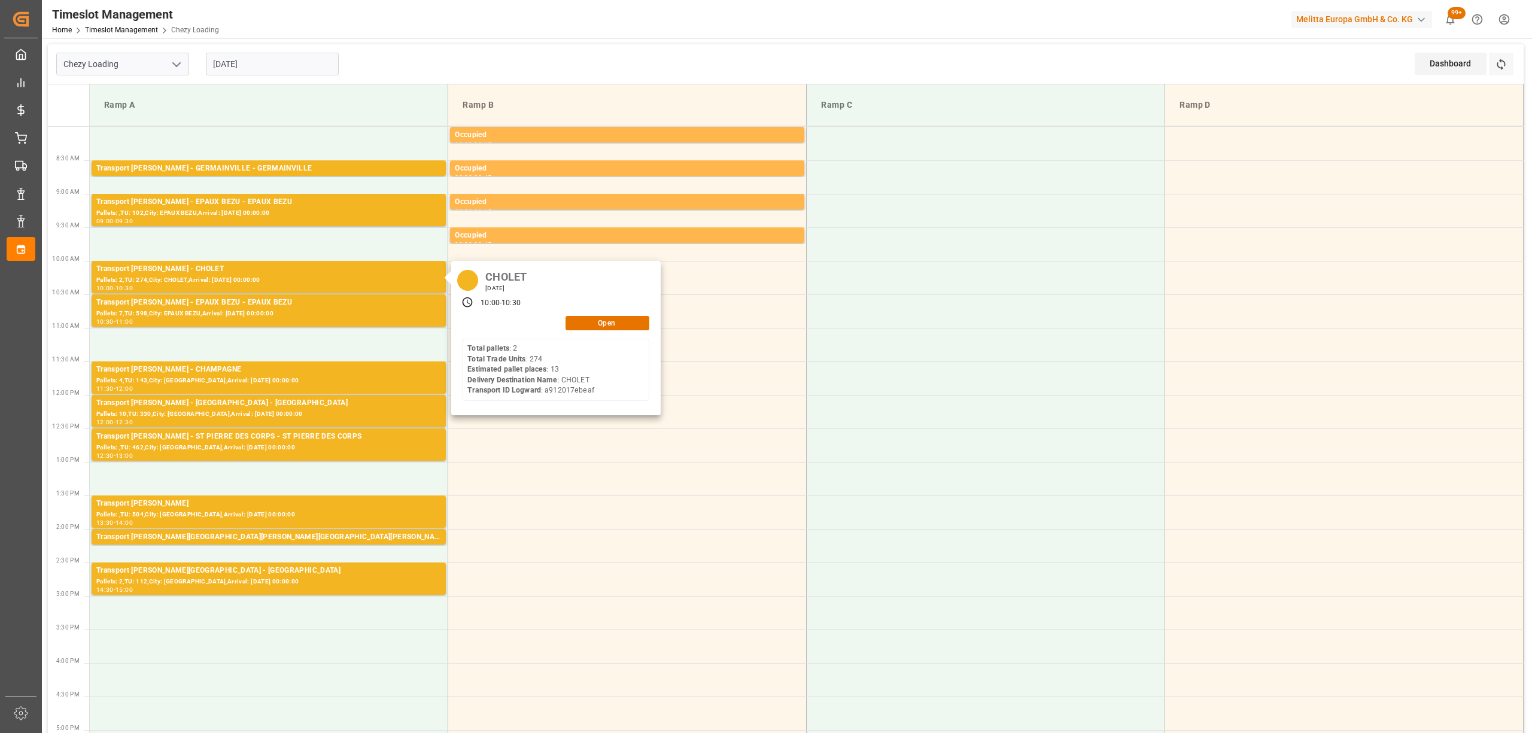  I want to click on div: 15:00, so click(124, 590).